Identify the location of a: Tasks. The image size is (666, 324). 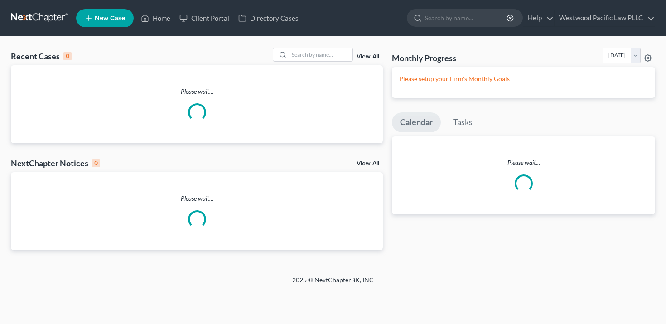
(463, 122).